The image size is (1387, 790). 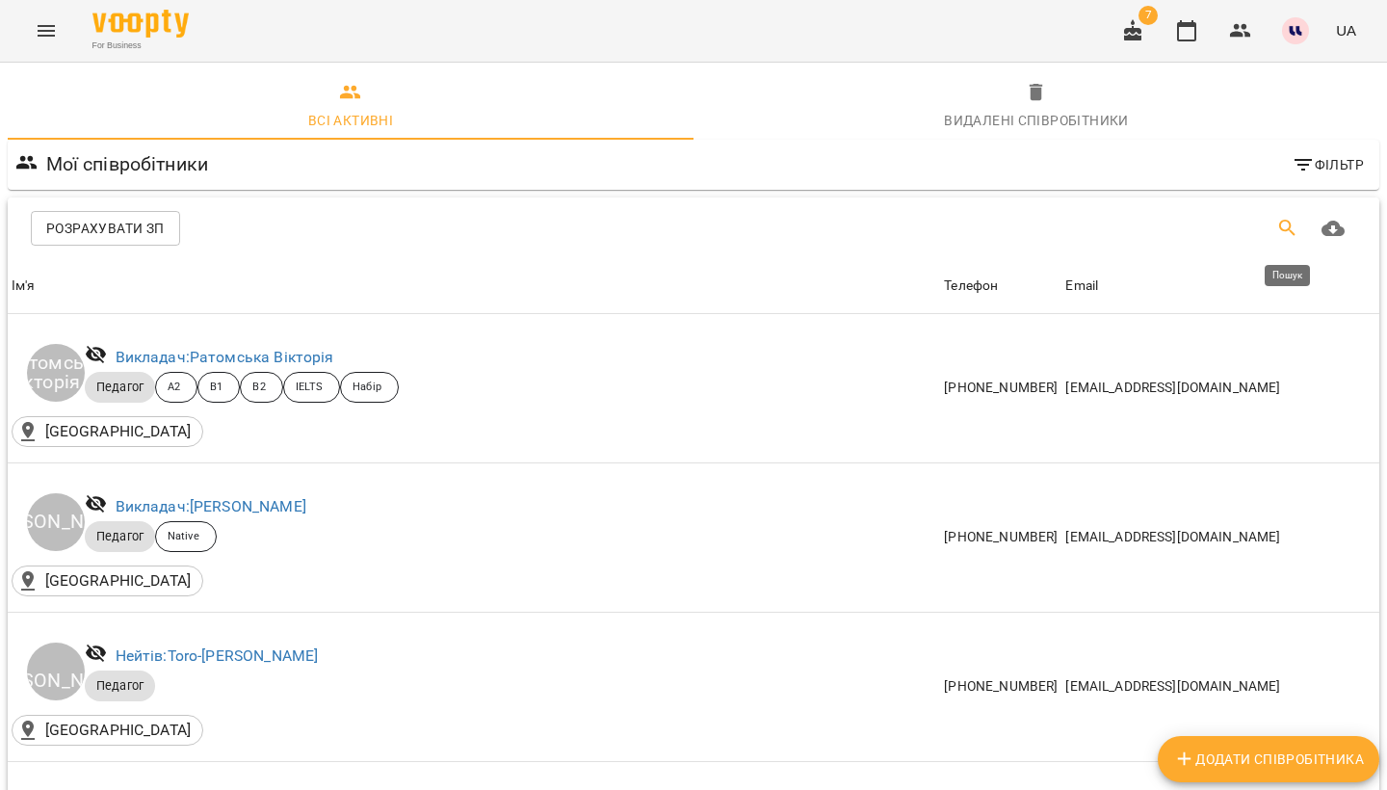 What do you see at coordinates (1288, 228) in the screenshot?
I see `button: Пошук` at bounding box center [1288, 228].